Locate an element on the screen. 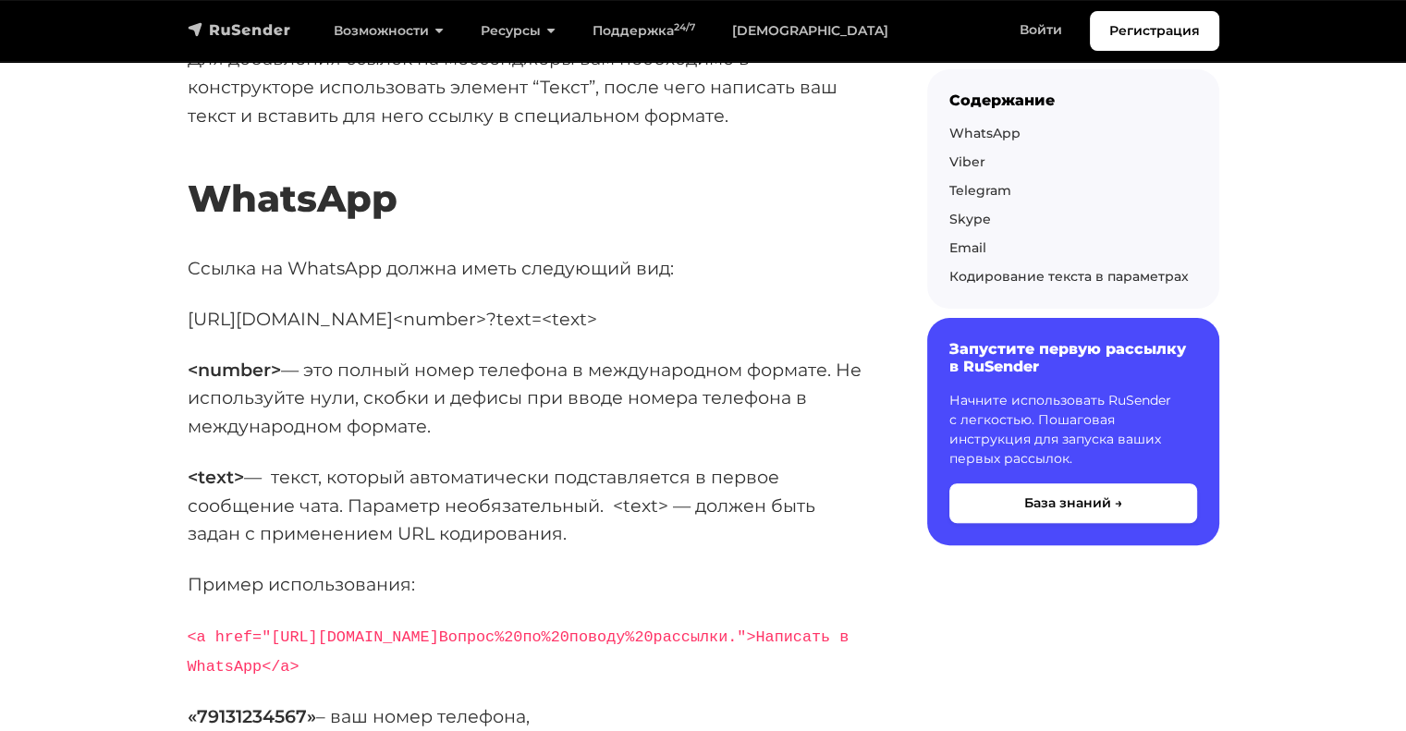  strong: <number> is located at coordinates (234, 370).